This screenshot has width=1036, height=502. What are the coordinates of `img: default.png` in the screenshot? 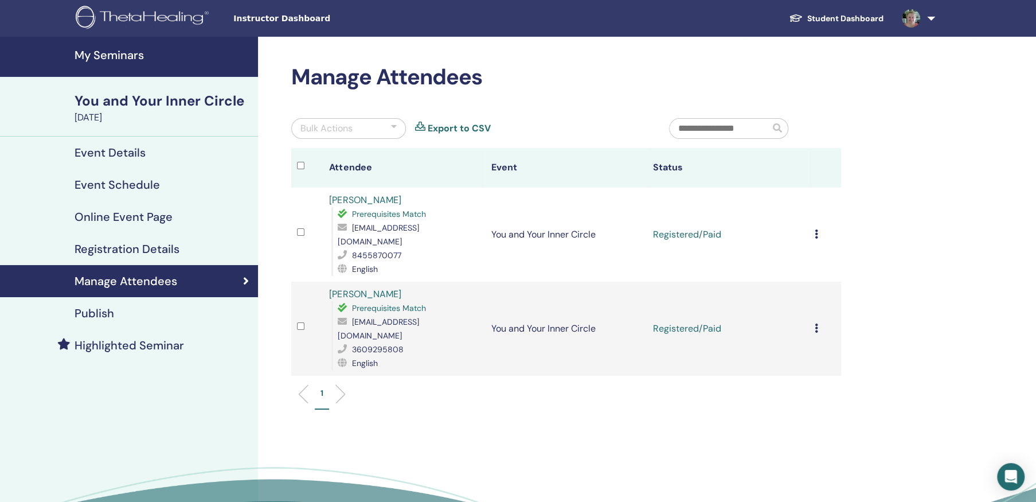 It's located at (911, 18).